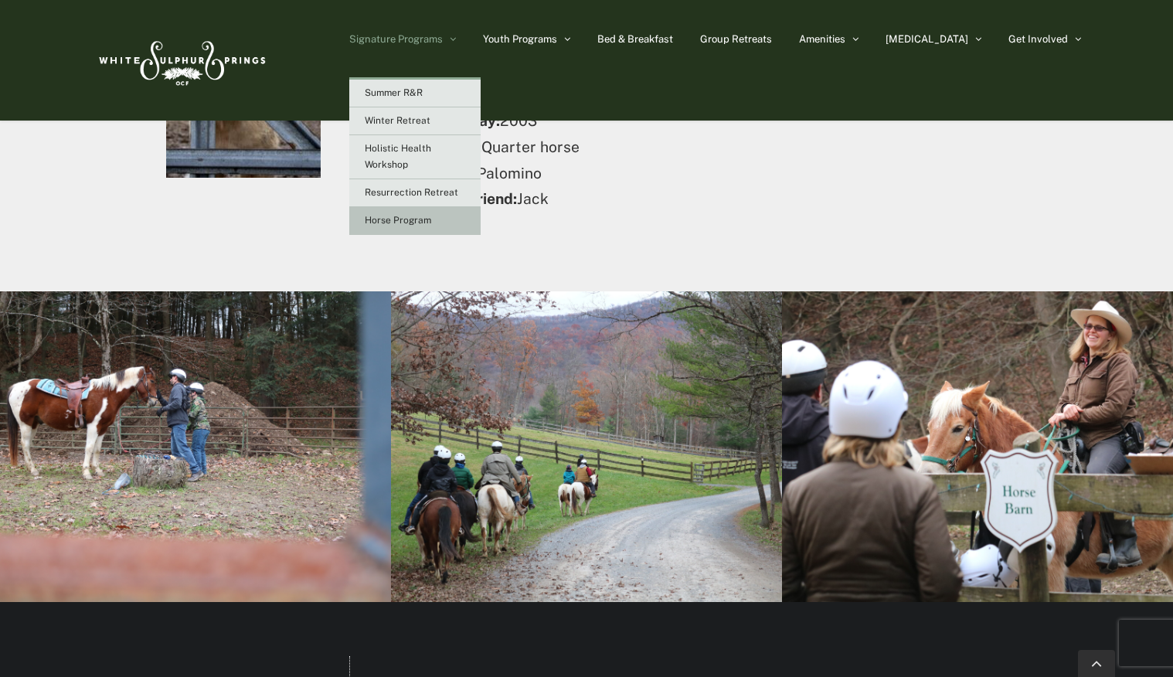 This screenshot has height=677, width=1173. What do you see at coordinates (398, 220) in the screenshot?
I see `span: Horse Program` at bounding box center [398, 220].